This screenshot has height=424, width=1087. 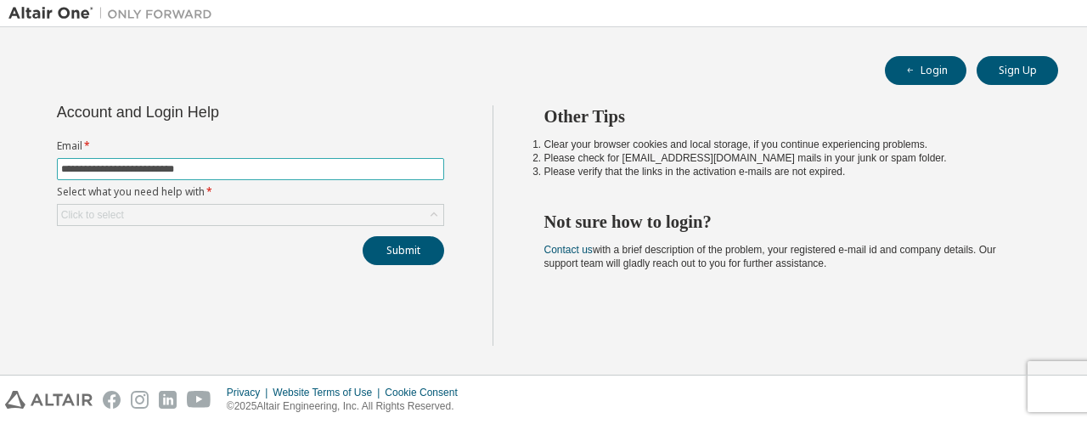 What do you see at coordinates (770, 257) in the screenshot?
I see `span: with a brief description of the problem, your registered e-mail id and company details. Our suppo...` at bounding box center [770, 257].